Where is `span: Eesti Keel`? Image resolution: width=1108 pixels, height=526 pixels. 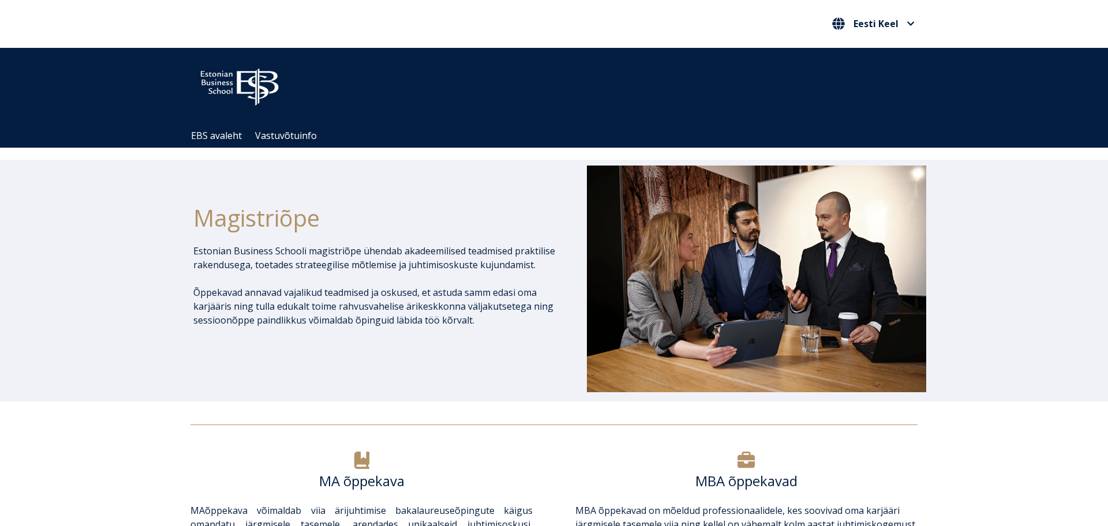
span: Eesti Keel is located at coordinates (876, 24).